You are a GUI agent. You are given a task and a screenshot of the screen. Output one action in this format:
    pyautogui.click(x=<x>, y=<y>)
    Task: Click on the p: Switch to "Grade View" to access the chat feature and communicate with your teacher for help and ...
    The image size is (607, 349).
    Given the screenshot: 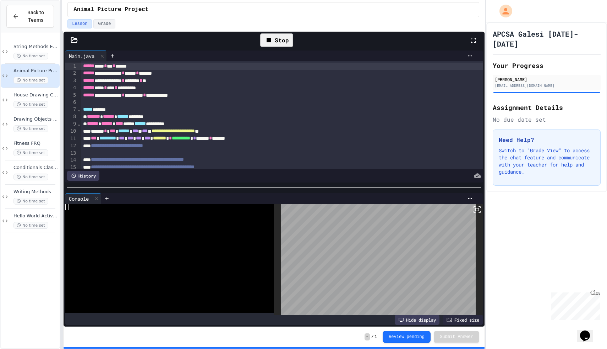 What is the action you would take?
    pyautogui.click(x=547, y=161)
    